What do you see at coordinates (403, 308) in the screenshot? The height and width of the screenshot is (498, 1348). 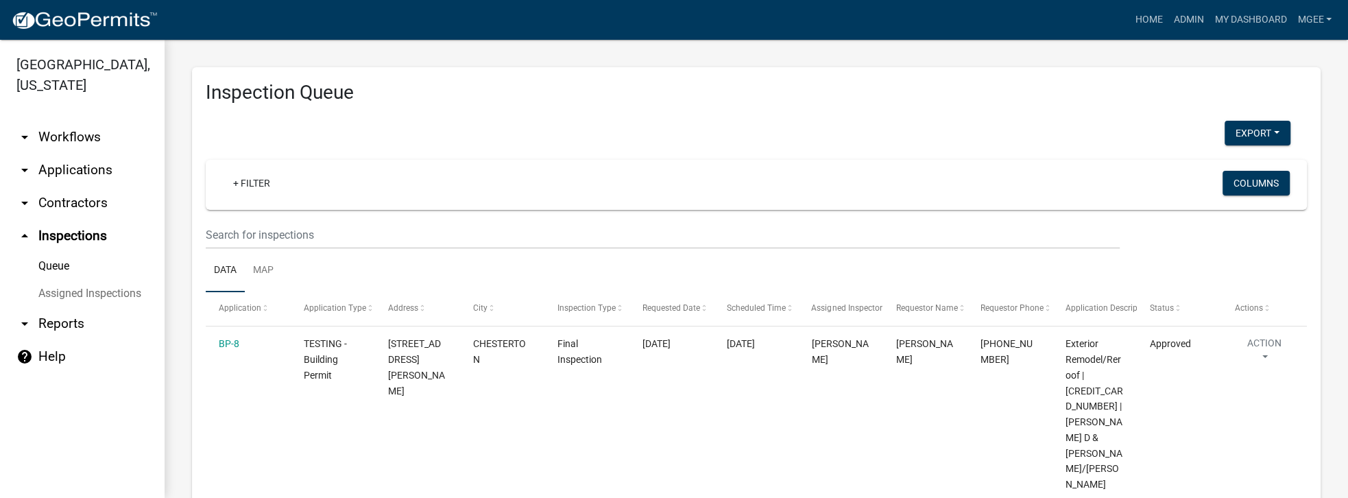 I see `span: Address` at bounding box center [403, 308].